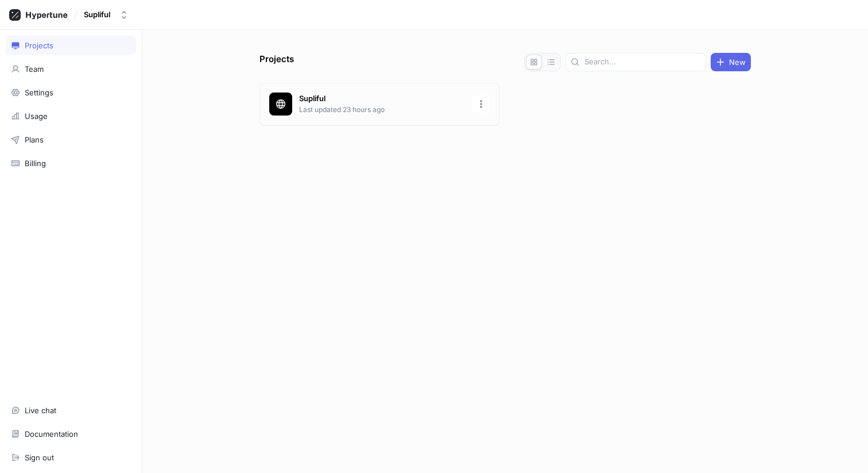  I want to click on div: Plans, so click(34, 140).